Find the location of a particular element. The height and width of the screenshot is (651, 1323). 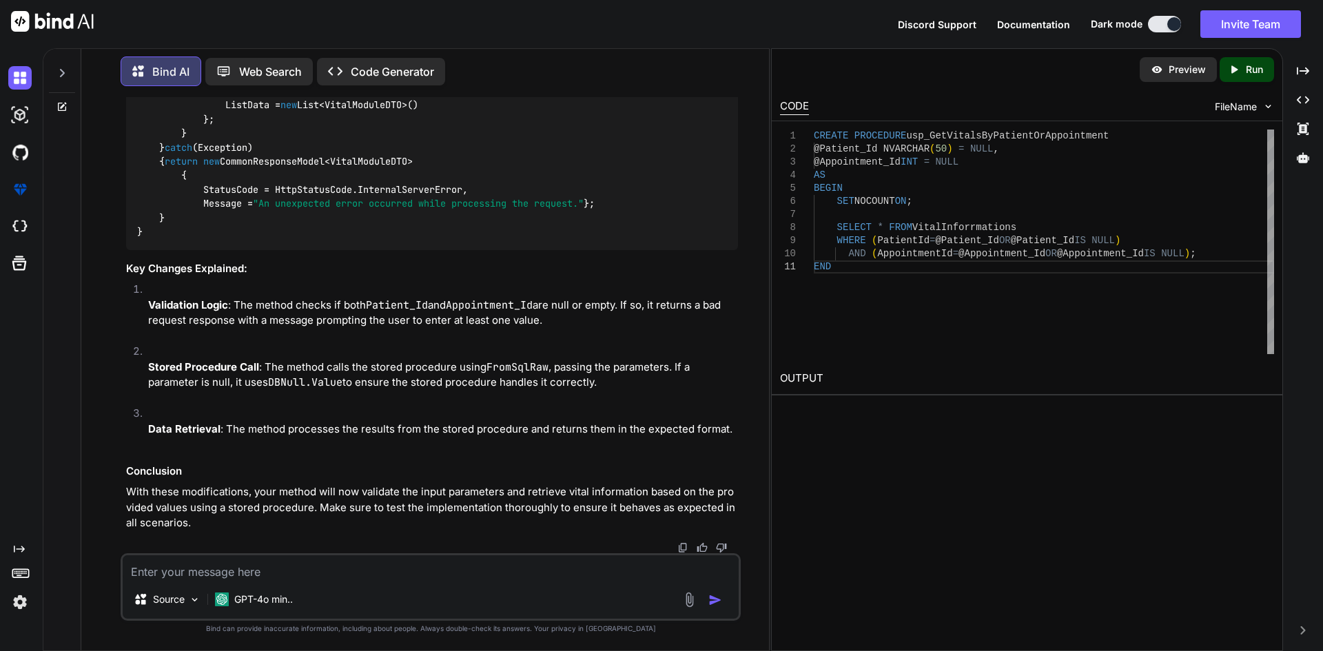

span: ON is located at coordinates (900, 201).